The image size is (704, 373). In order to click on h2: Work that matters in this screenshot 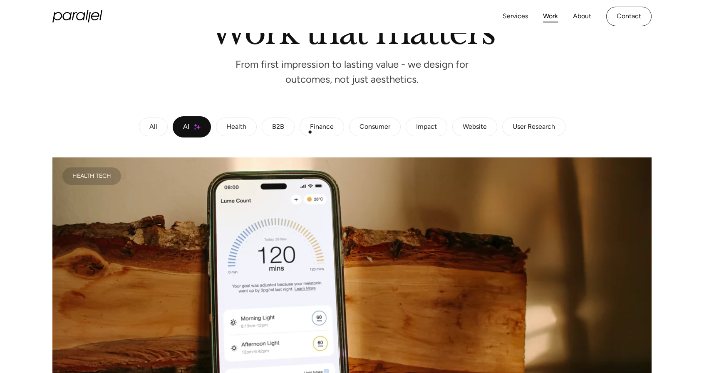, I will do `click(352, 30)`.